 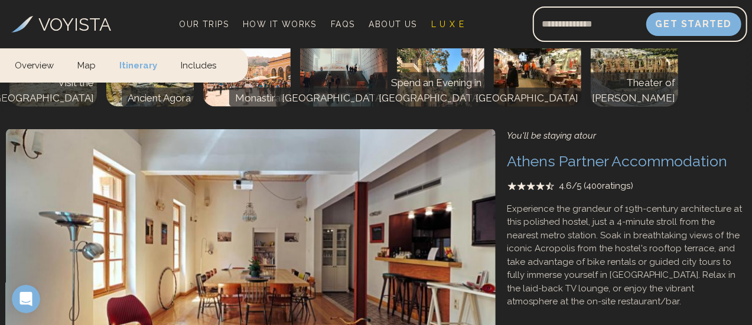 What do you see at coordinates (393, 24) in the screenshot?
I see `a: About Us` at bounding box center [393, 24].